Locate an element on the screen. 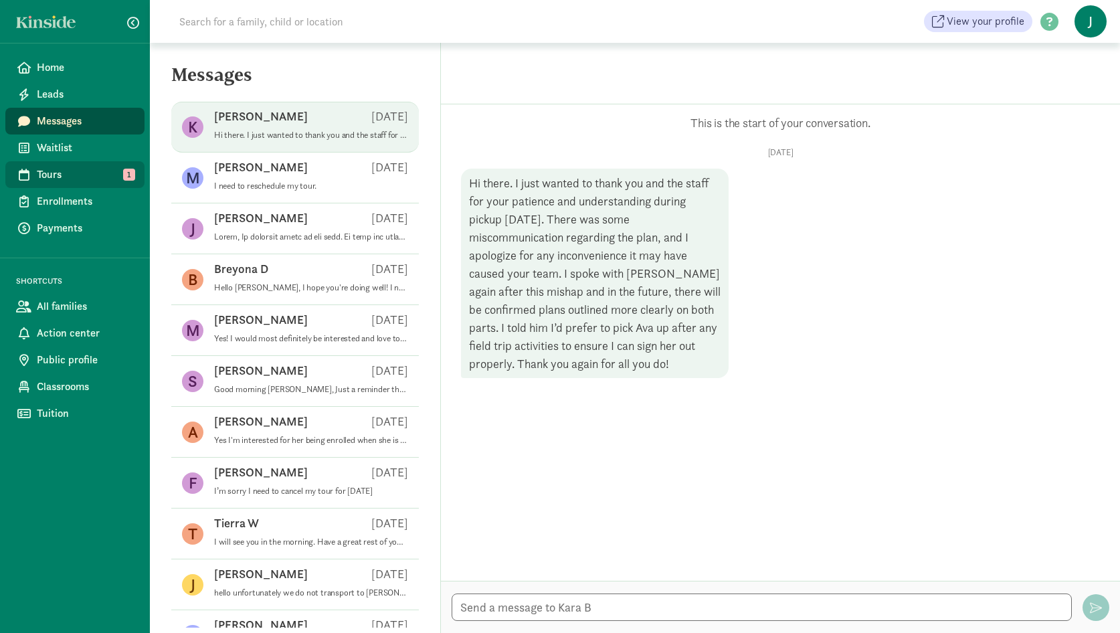  span: Leads is located at coordinates (85, 94).